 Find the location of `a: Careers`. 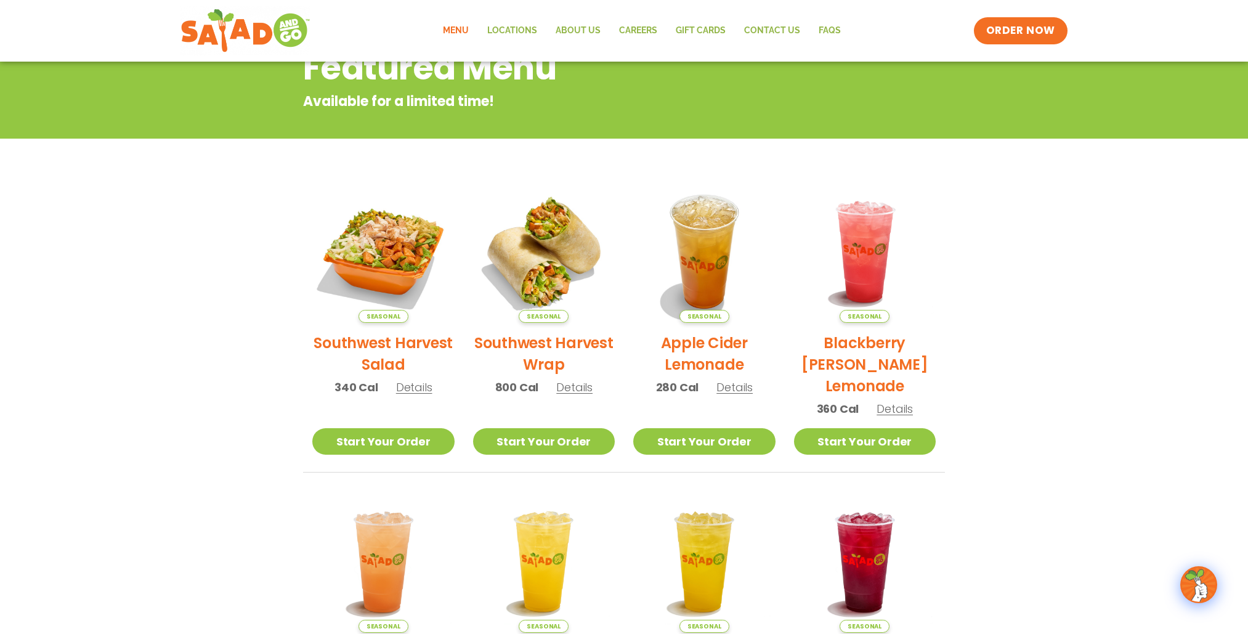

a: Careers is located at coordinates (638, 31).